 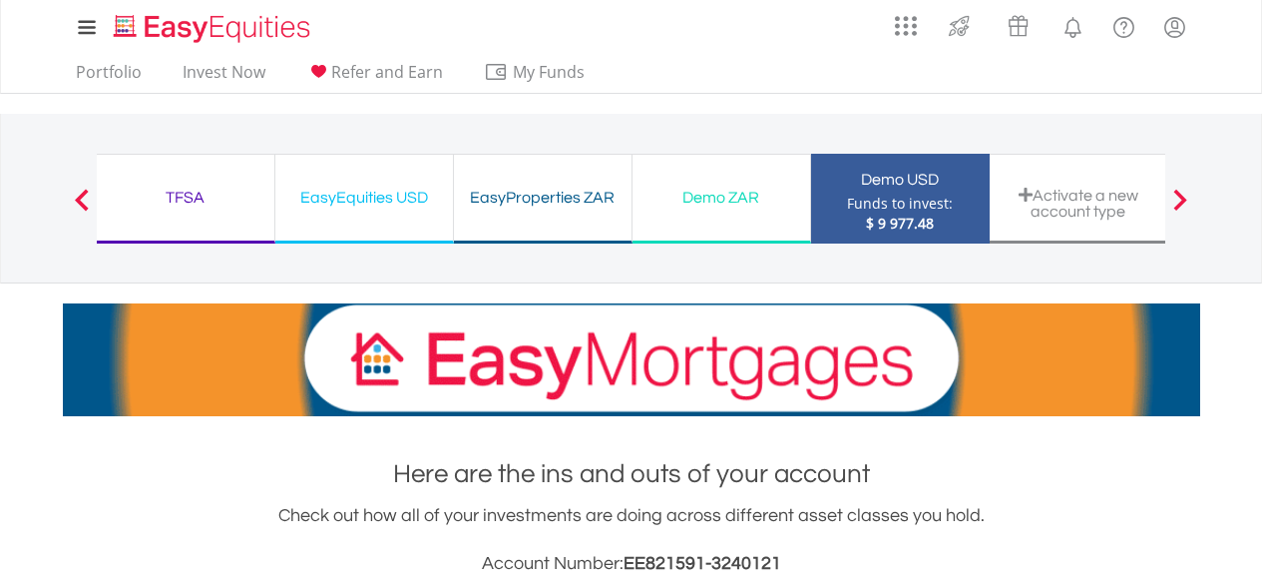 What do you see at coordinates (1072, 25) in the screenshot?
I see `a: Notifications` at bounding box center [1072, 25].